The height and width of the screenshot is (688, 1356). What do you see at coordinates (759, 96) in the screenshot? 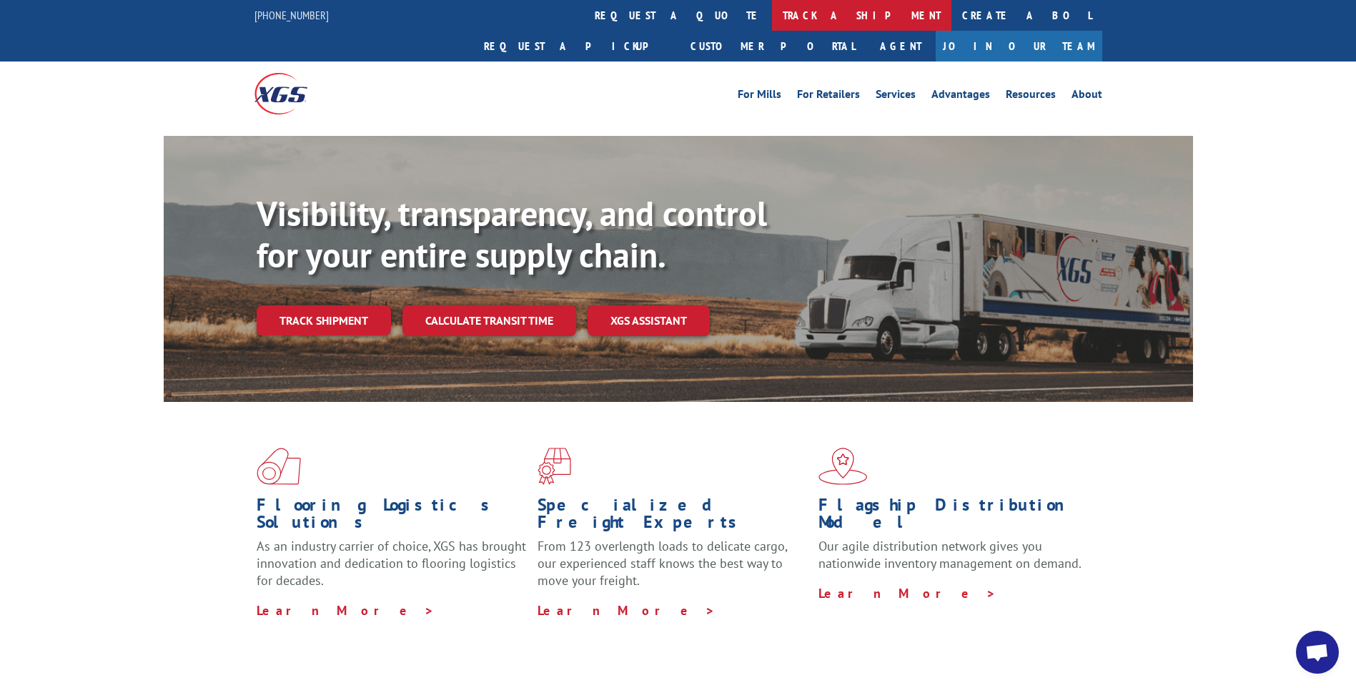
I see `a: For Mills` at bounding box center [759, 96].